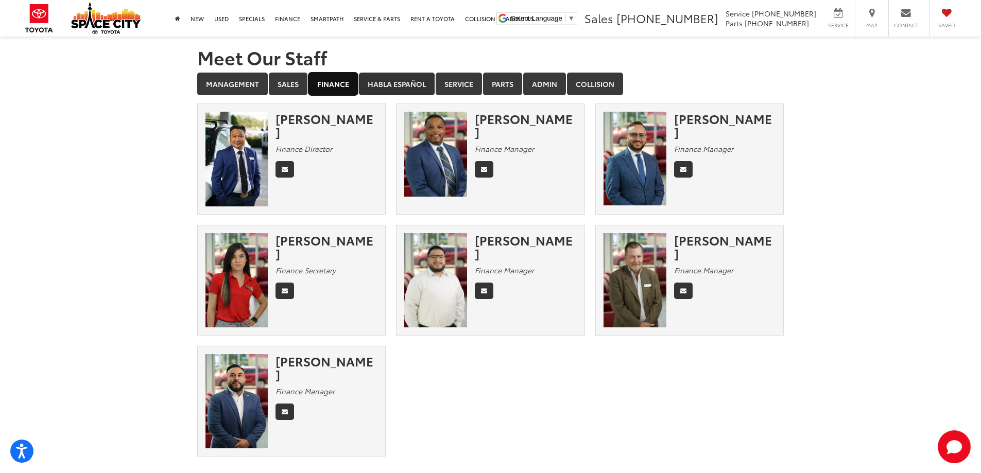 The image size is (981, 473). What do you see at coordinates (491, 57) in the screenshot?
I see `div: Meet Our Staff` at bounding box center [491, 57].